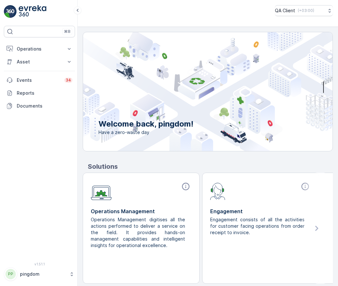 The image size is (338, 286). I want to click on img: logo_light-DOdMpM7g.png, so click(33, 12).